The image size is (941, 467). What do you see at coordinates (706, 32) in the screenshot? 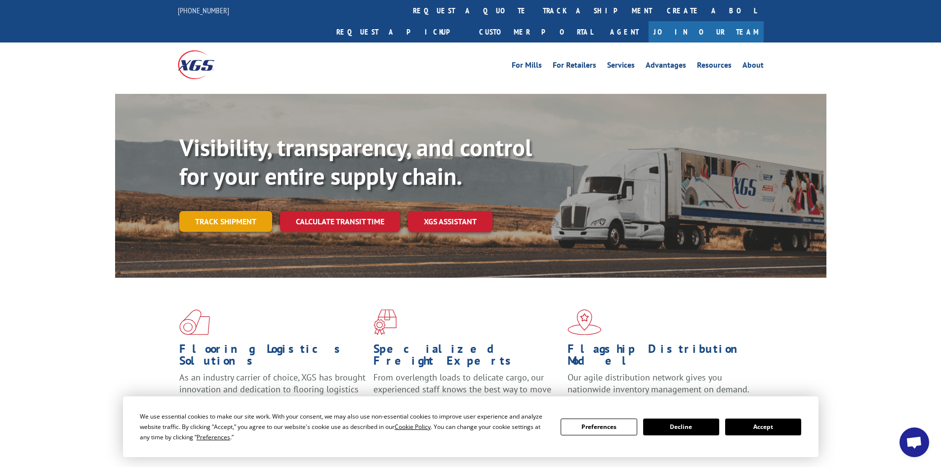
I see `a: Join Our Team` at bounding box center [706, 32].